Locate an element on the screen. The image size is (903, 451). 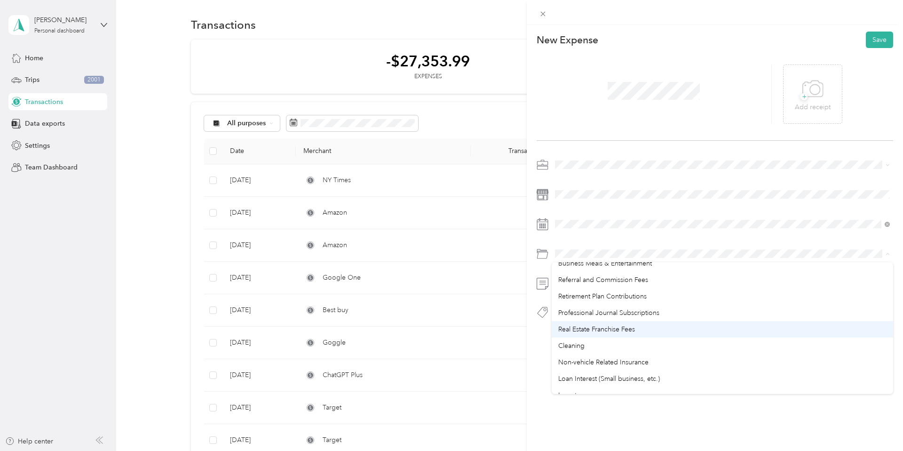
span: Retirement Plan Contributions is located at coordinates (603, 296).